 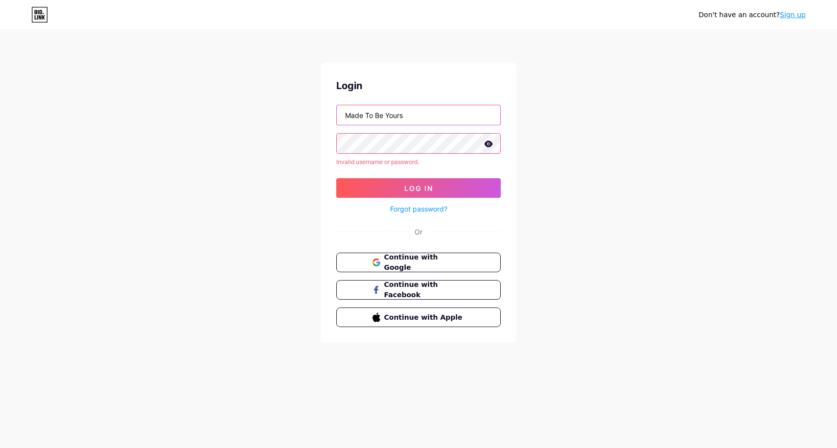 I want to click on div: Don't have an account?, so click(x=752, y=15).